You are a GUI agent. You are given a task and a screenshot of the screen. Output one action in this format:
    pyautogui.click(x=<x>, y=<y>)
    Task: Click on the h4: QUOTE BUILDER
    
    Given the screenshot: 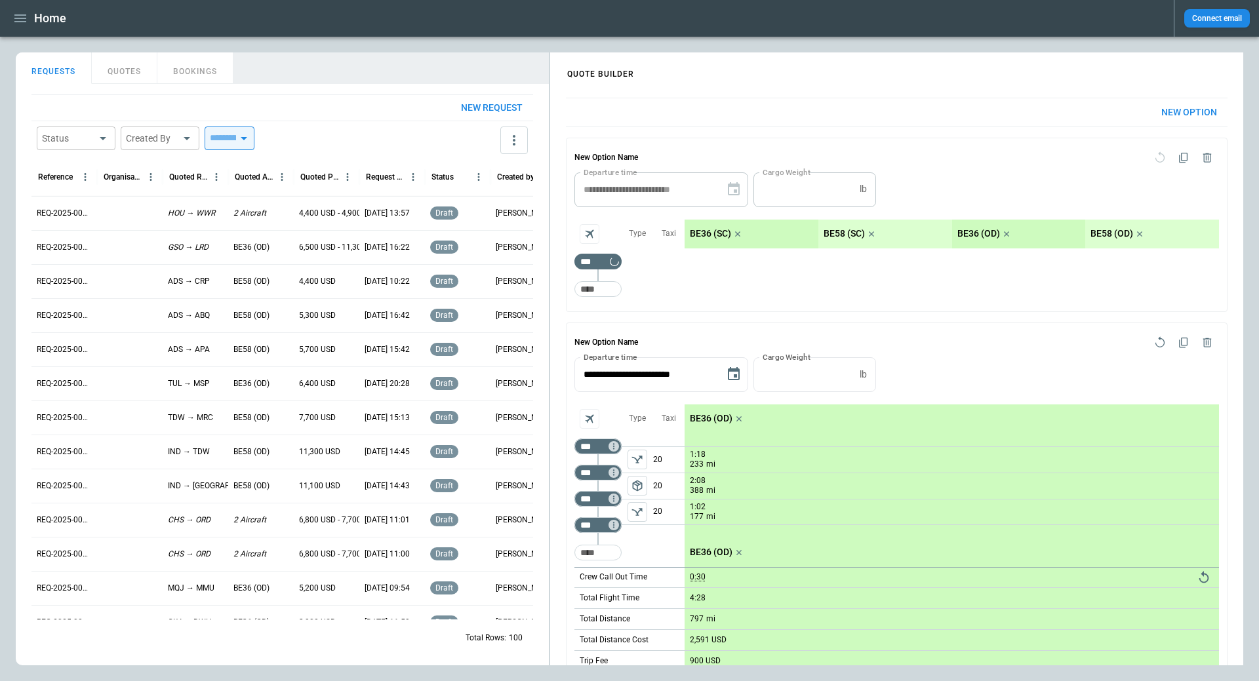 What is the action you would take?
    pyautogui.click(x=601, y=70)
    